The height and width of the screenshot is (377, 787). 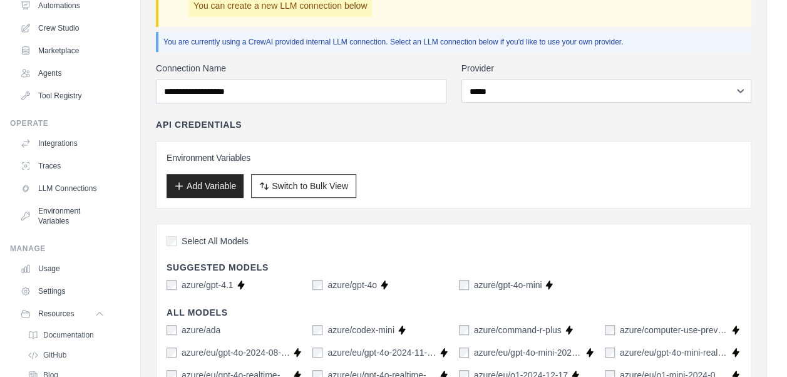 What do you see at coordinates (172, 330) in the screenshot?
I see `input: azure/ada` at bounding box center [172, 330].